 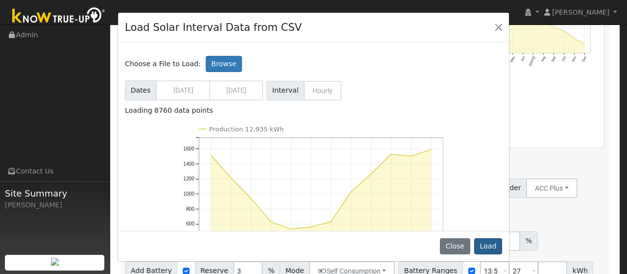 What do you see at coordinates (224, 64) in the screenshot?
I see `label: Browse` at bounding box center [224, 64].